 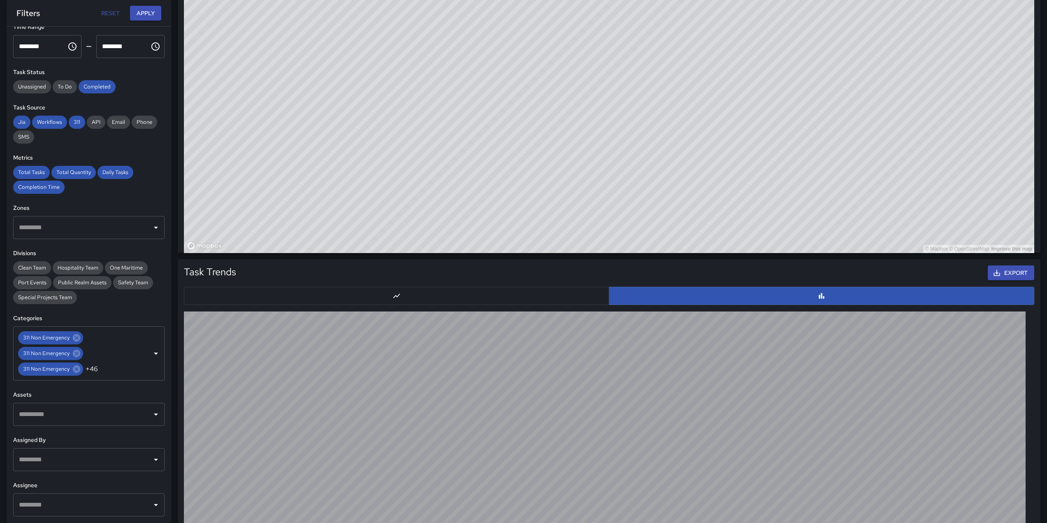 I want to click on button: Bar Chart, so click(x=821, y=296).